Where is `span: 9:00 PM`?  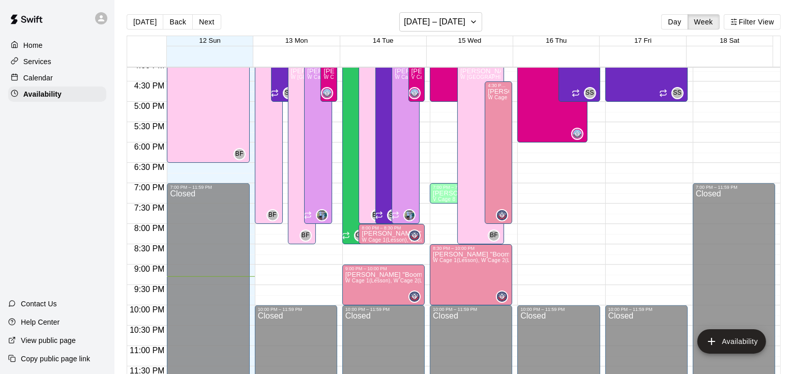
span: 9:00 PM is located at coordinates (149, 268).